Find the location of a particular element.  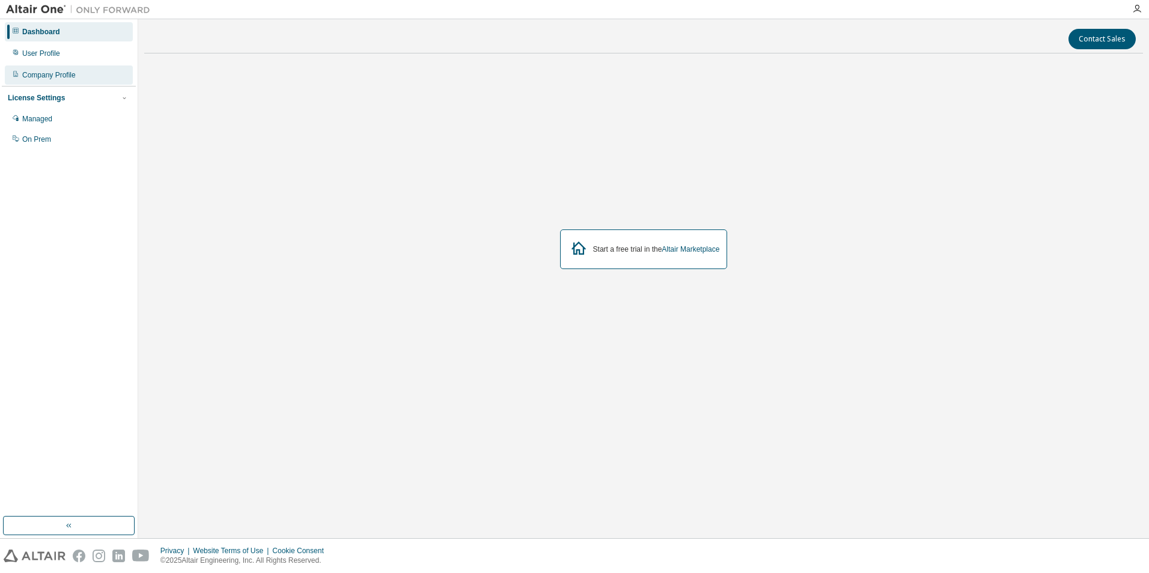

div: Cookie Consent is located at coordinates (301, 551).